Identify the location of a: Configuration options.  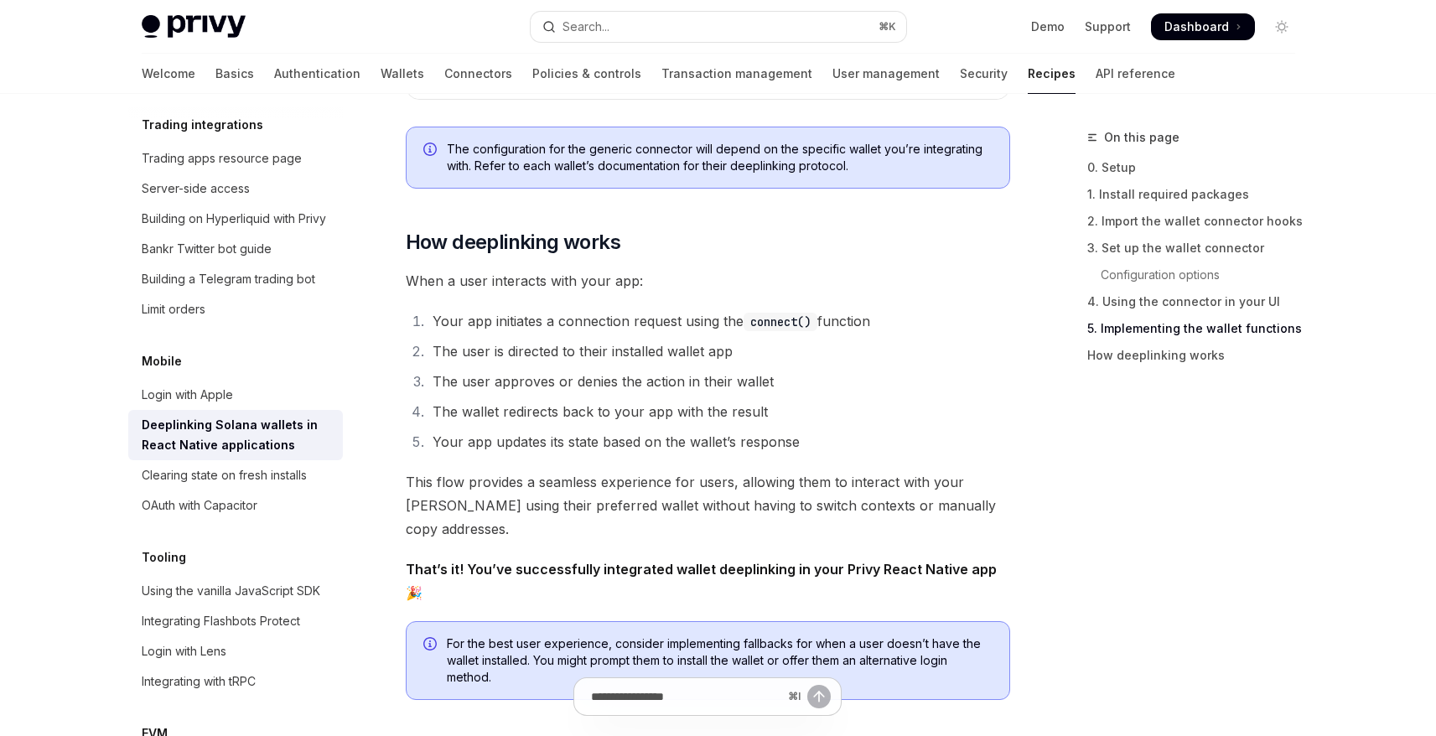
(1198, 275).